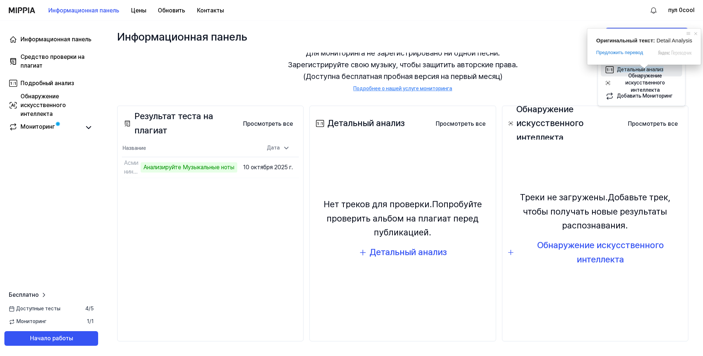 This screenshot has height=356, width=703. Describe the element at coordinates (186, 123) in the screenshot. I see `ya-tr-span: Результат теста на плагиат` at that location.